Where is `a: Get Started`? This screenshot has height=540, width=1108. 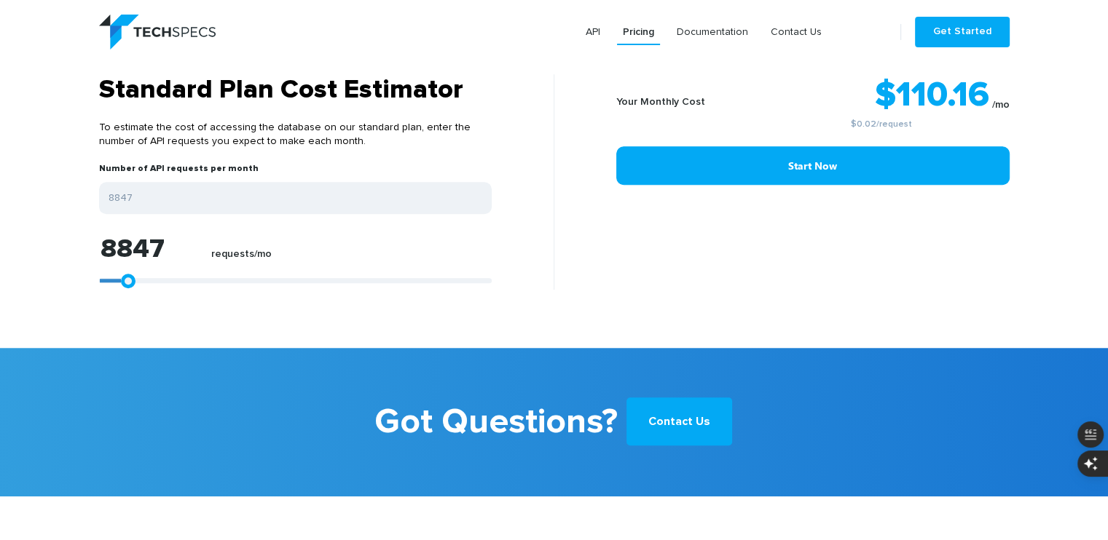
a: Get Started is located at coordinates (962, 32).